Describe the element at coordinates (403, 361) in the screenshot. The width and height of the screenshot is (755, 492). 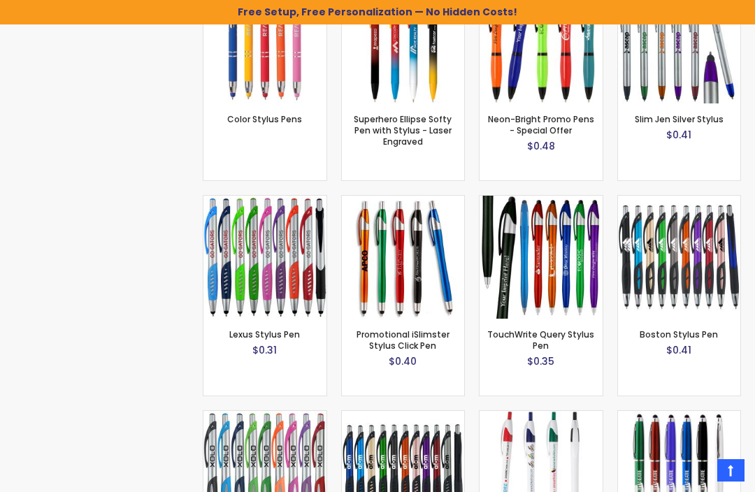
I see `span: $0.40` at that location.